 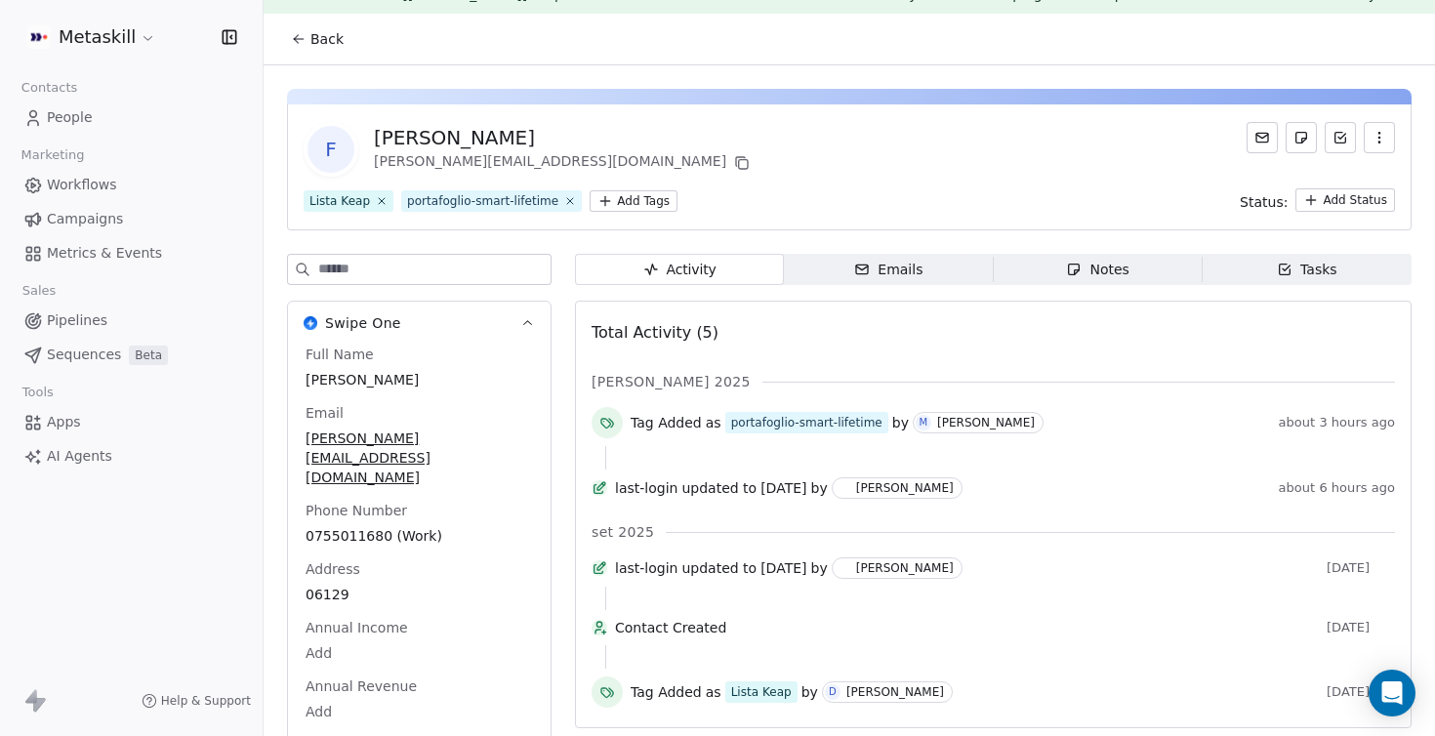 What do you see at coordinates (131, 253) in the screenshot?
I see `a: Metrics & Events` at bounding box center [131, 253].